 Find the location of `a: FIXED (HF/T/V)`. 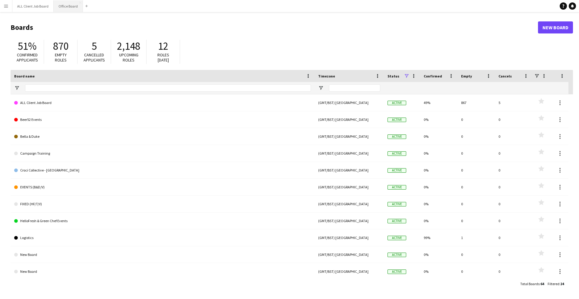

a: FIXED (HF/T/V) is located at coordinates (163, 204).